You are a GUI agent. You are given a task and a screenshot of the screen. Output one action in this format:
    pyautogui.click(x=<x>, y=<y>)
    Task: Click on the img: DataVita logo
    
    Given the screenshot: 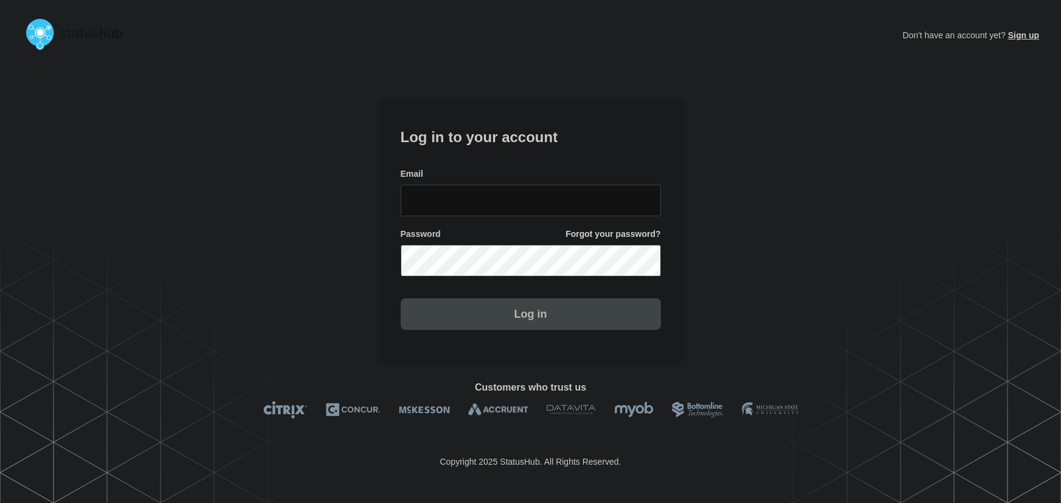 What is the action you would take?
    pyautogui.click(x=571, y=410)
    